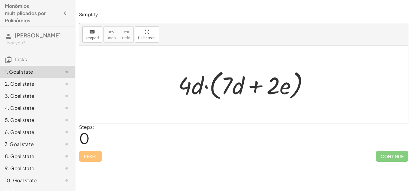 The image size is (412, 191). Describe the element at coordinates (126, 38) in the screenshot. I see `span: redo` at that location.